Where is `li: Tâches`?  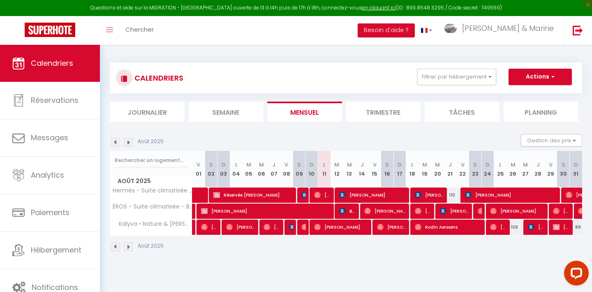
li: Tâches is located at coordinates (462, 111).